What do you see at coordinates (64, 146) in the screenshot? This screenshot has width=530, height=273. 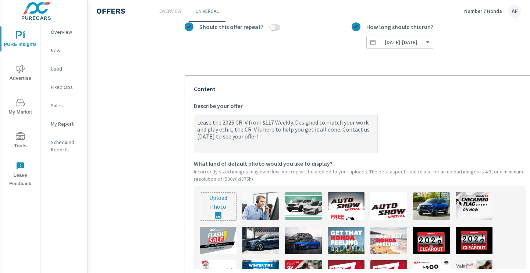 I see `div: Scheduled Reports` at bounding box center [64, 146].